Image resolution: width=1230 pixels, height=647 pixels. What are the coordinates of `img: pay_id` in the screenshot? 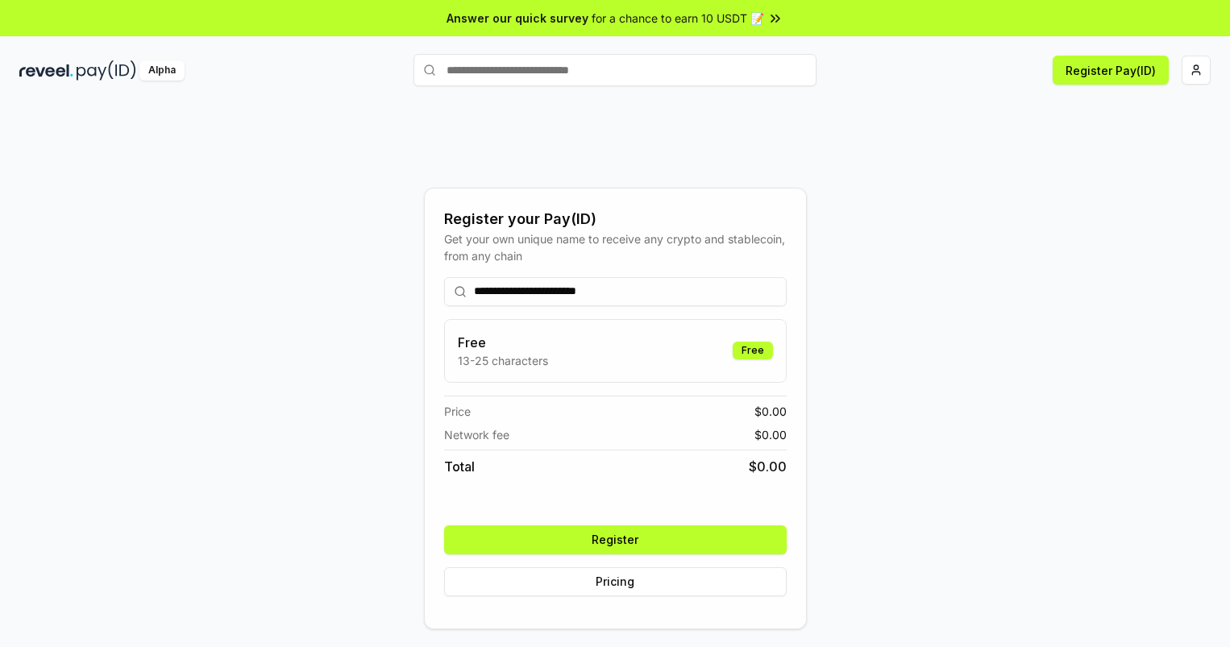 It's located at (106, 70).